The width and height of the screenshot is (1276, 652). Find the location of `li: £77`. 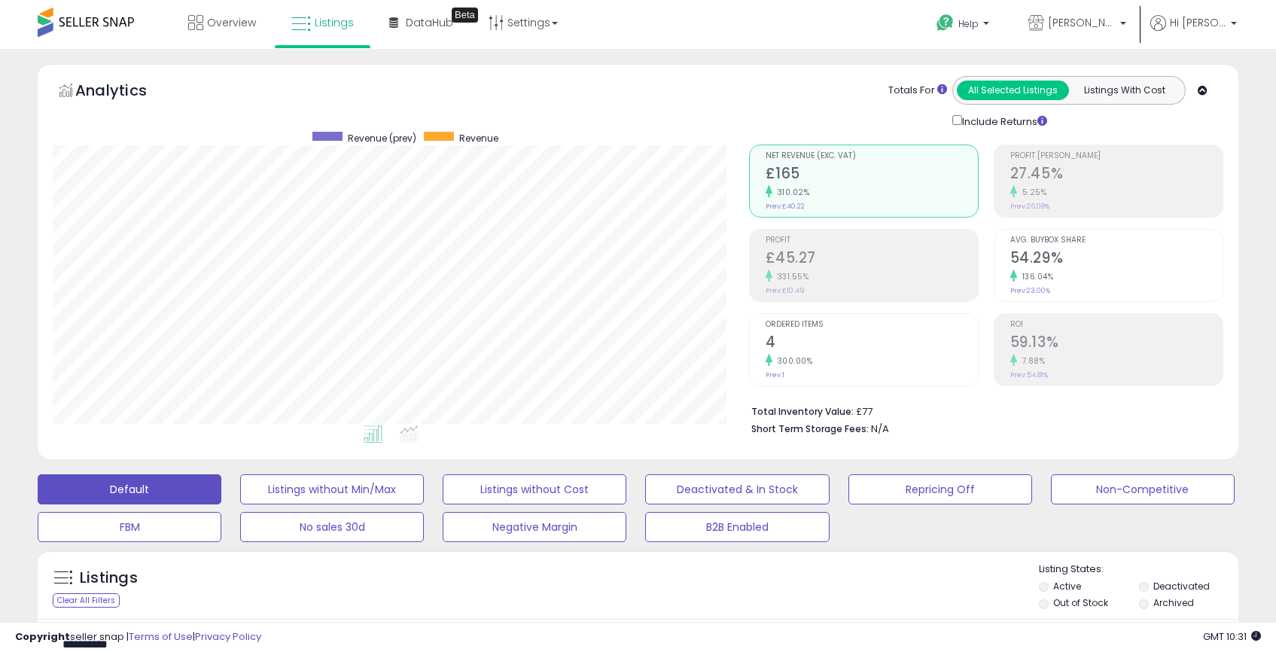

li: £77 is located at coordinates (982, 410).